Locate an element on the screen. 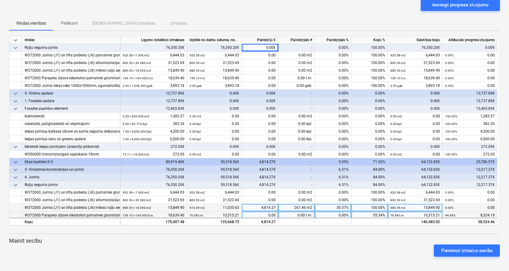 The height and width of the screenshot is (271, 509). div: Ieejas jumtiņa sānu un griestu apdare is located at coordinates (71, 139).